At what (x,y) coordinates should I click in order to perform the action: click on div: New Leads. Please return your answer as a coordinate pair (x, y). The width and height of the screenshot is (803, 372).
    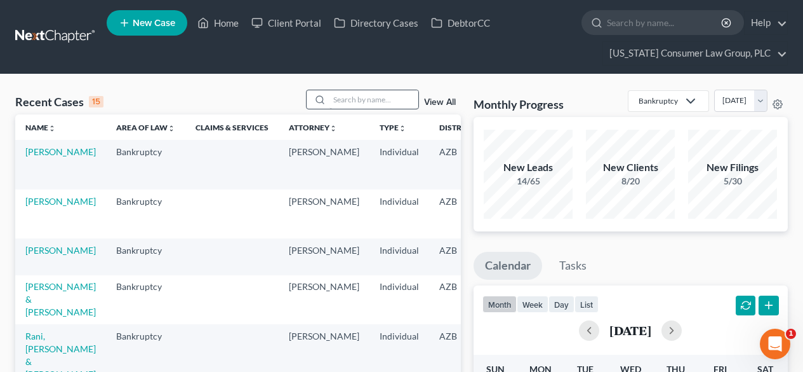
    Looking at the image, I should click on (528, 167).